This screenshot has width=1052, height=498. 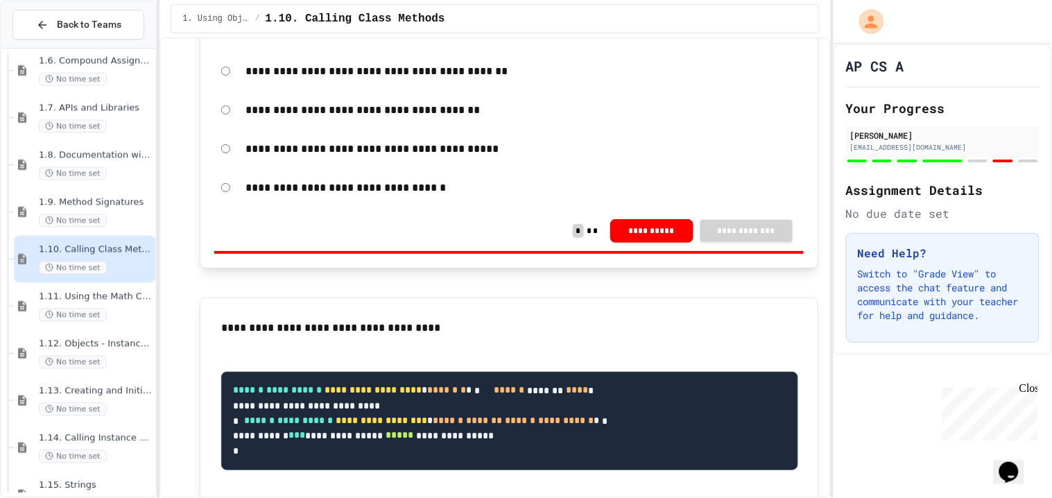 What do you see at coordinates (96, 108) in the screenshot?
I see `span: 1.7. APIs and Libraries` at bounding box center [96, 108].